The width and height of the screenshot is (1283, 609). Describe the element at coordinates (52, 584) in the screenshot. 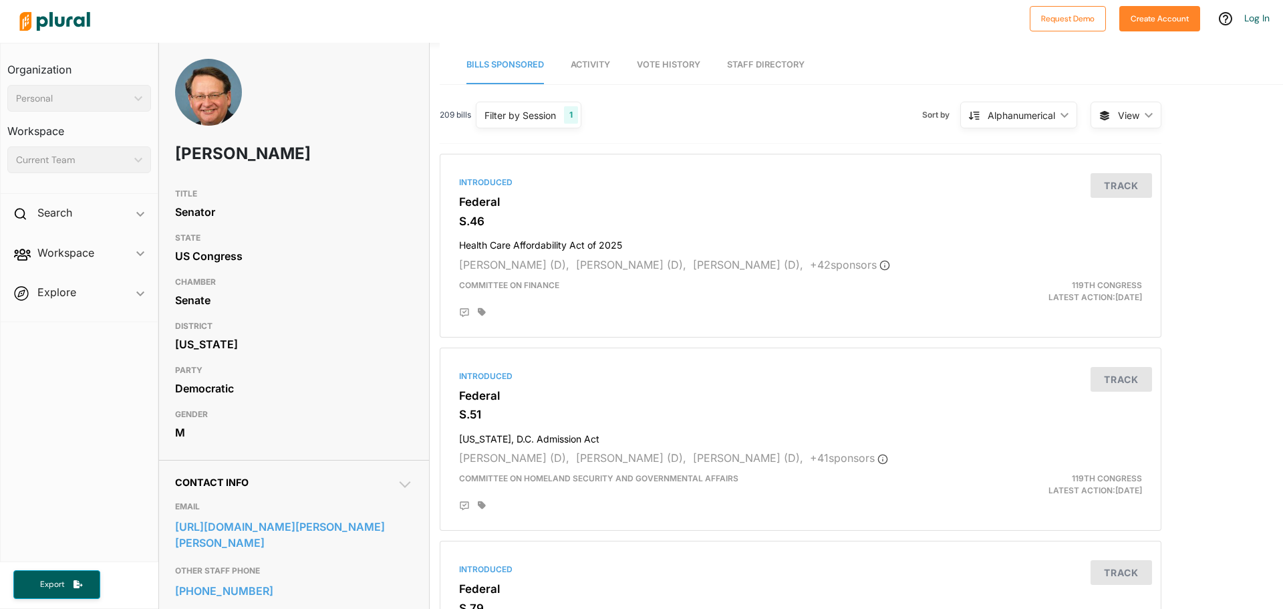

I see `span: Export` at that location.